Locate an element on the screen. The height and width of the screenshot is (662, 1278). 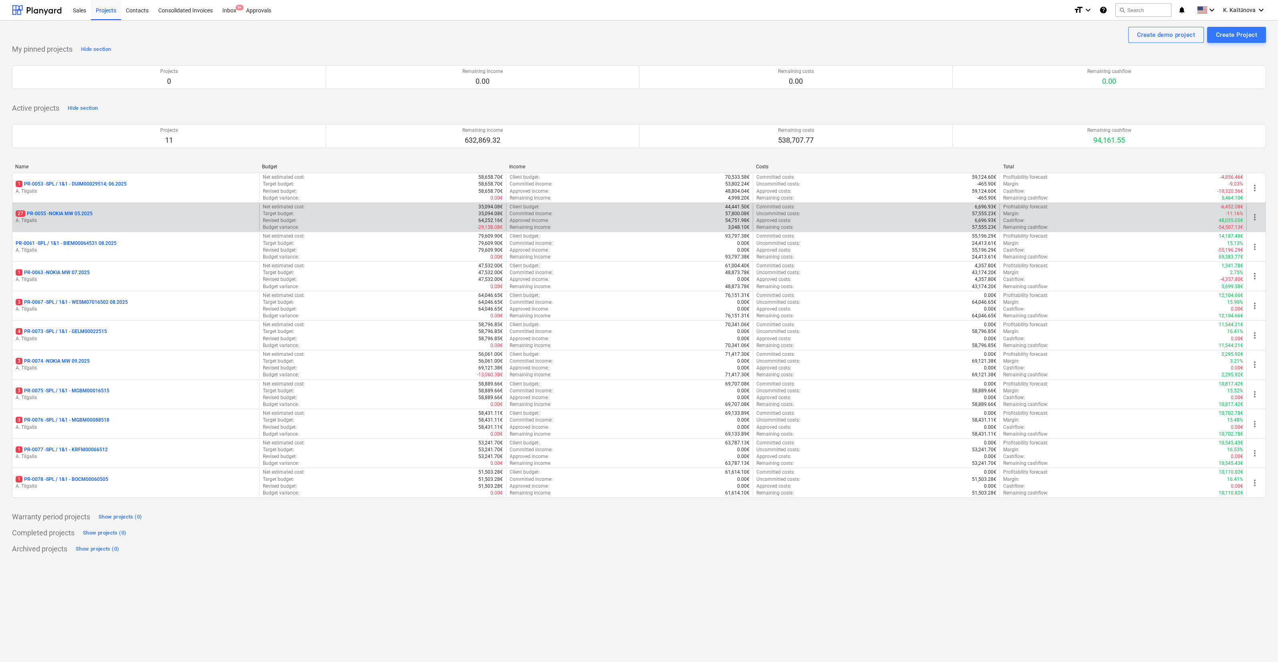
i: Knowledge base is located at coordinates (1104, 10).